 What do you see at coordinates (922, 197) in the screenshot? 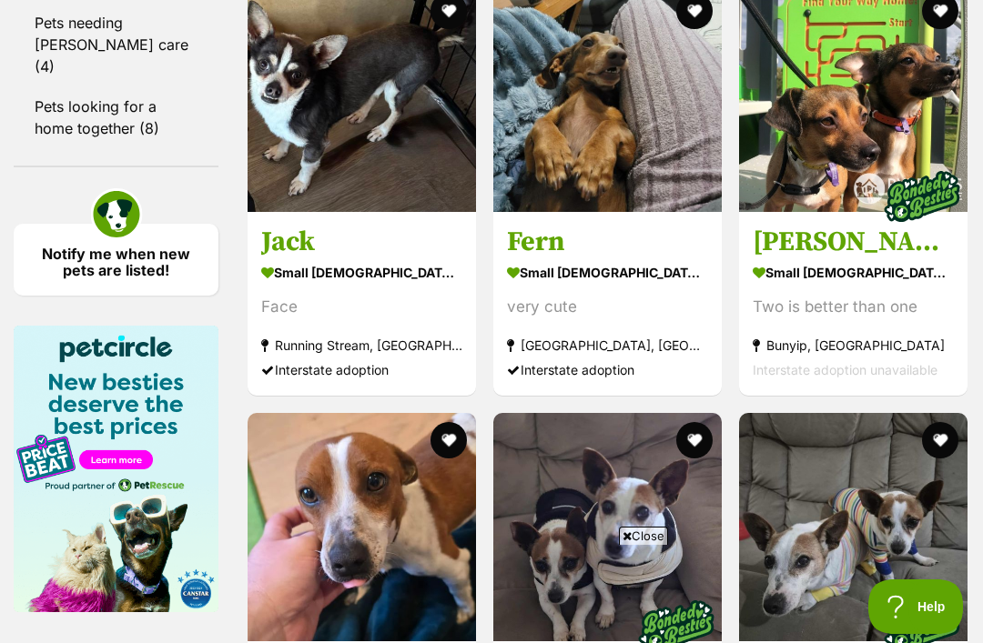
I see `img: bonded besties` at bounding box center [922, 197].